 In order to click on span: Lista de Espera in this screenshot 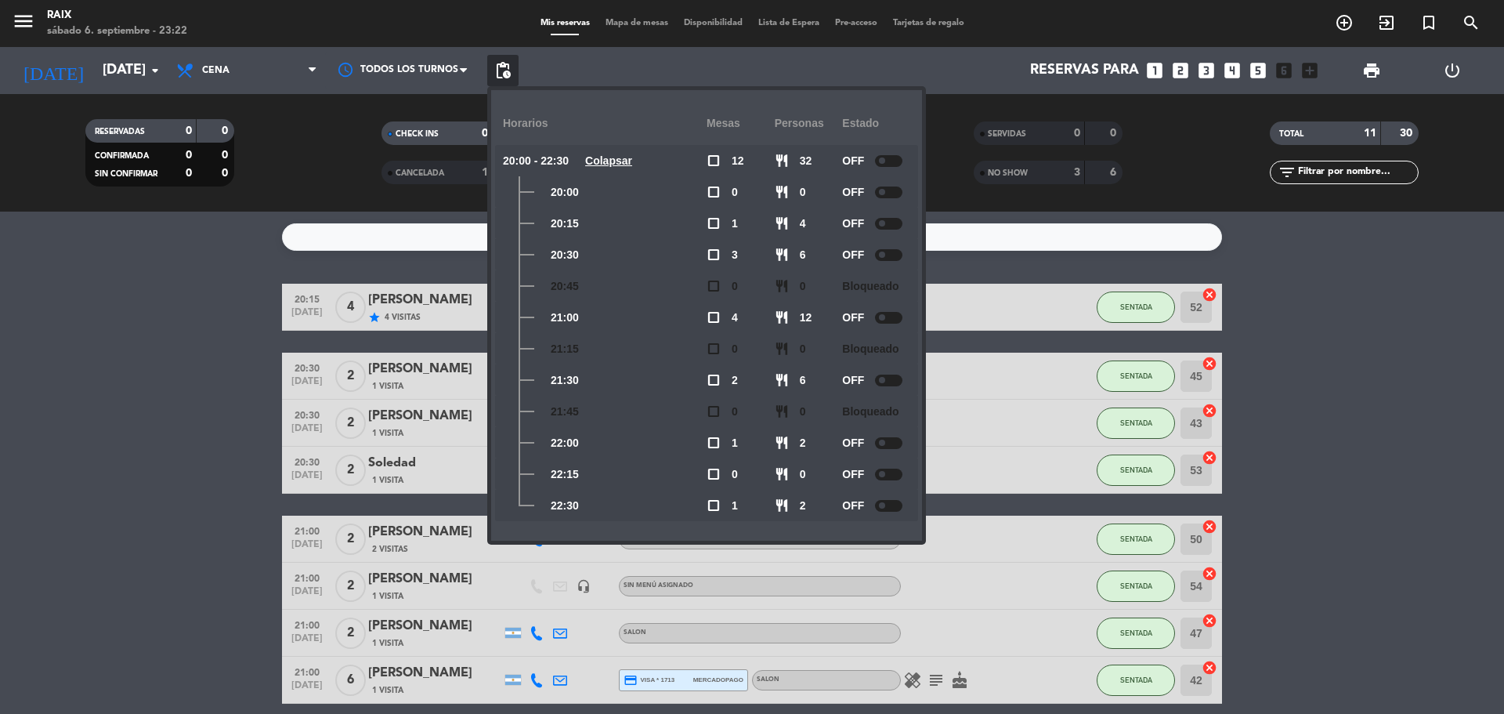, I will do `click(789, 23)`.